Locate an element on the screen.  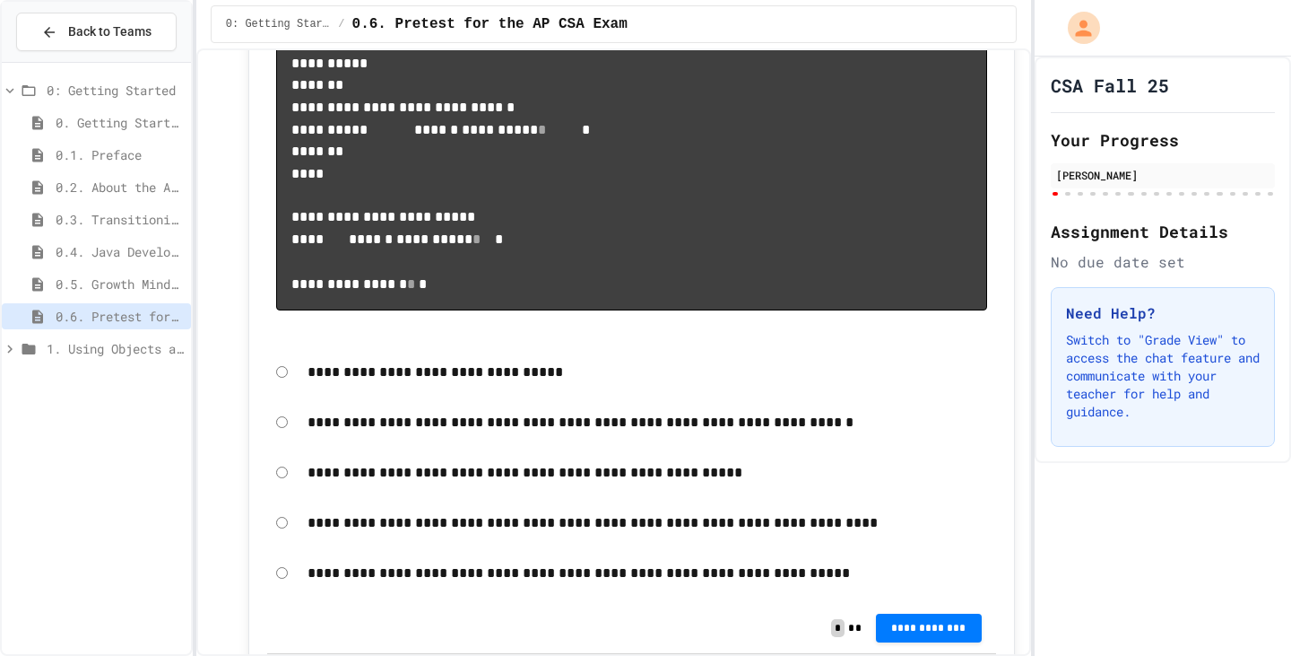
span: 1. Using Objects and Methods is located at coordinates (115, 348).